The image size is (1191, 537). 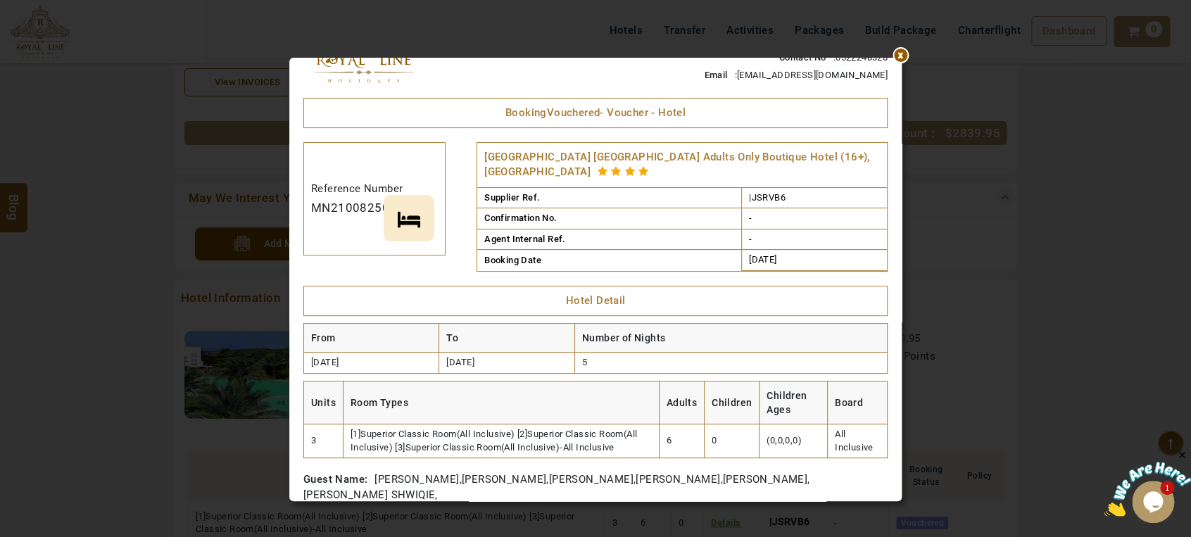 I want to click on span: [1]Superior Classic Room(All Inclusive) [2]Superior Classic Room(All Inclusive) [3]Superior Class..., so click(x=494, y=441).